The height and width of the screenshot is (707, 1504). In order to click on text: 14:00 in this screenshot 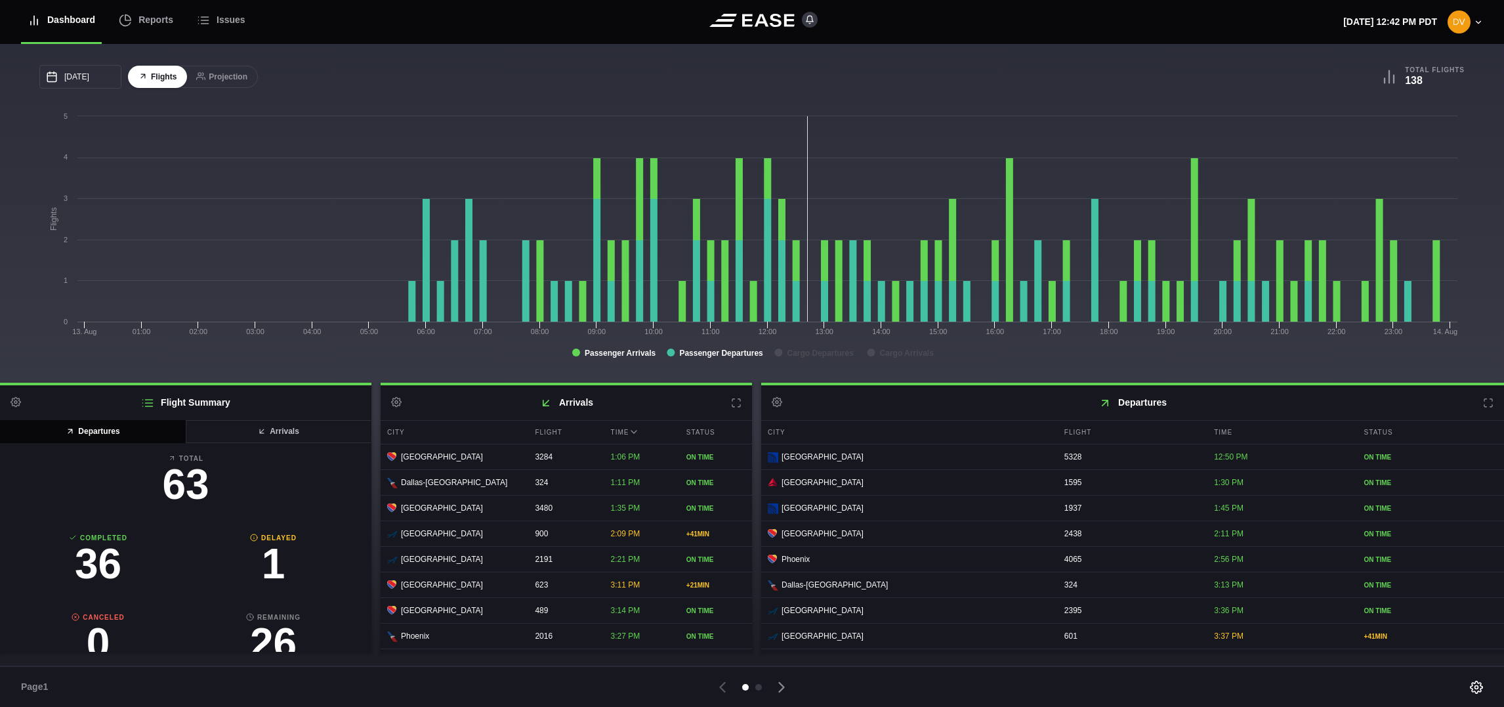, I will do `click(881, 331)`.